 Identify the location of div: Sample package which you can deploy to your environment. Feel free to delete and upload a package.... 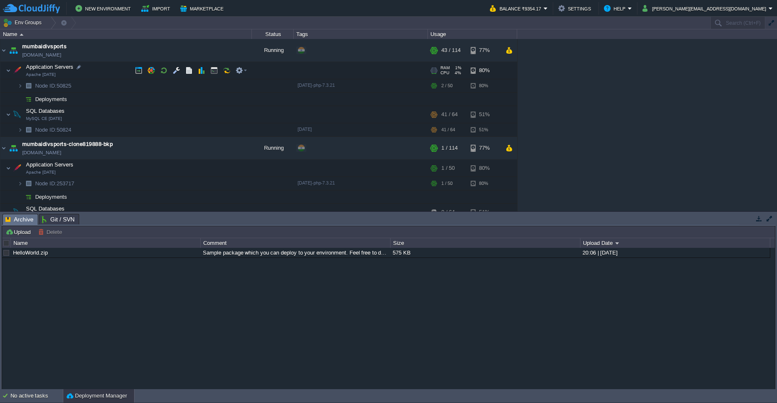
(295, 252).